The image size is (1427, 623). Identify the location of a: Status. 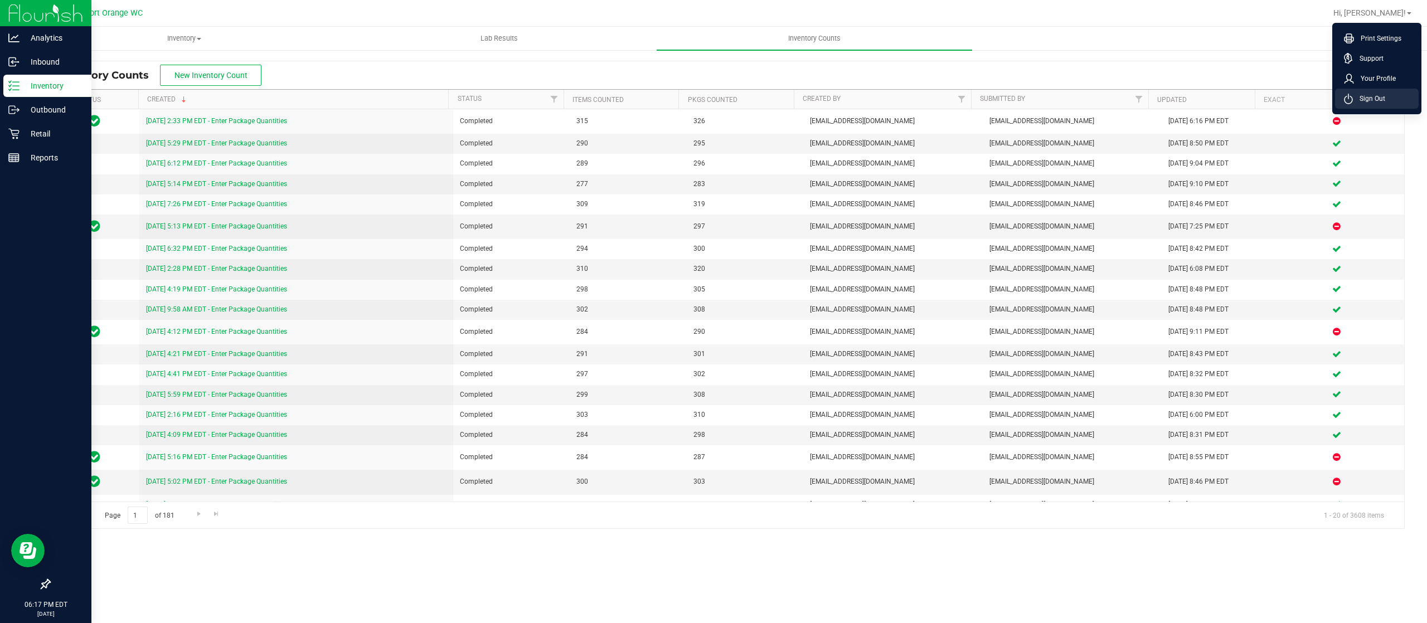
(469, 99).